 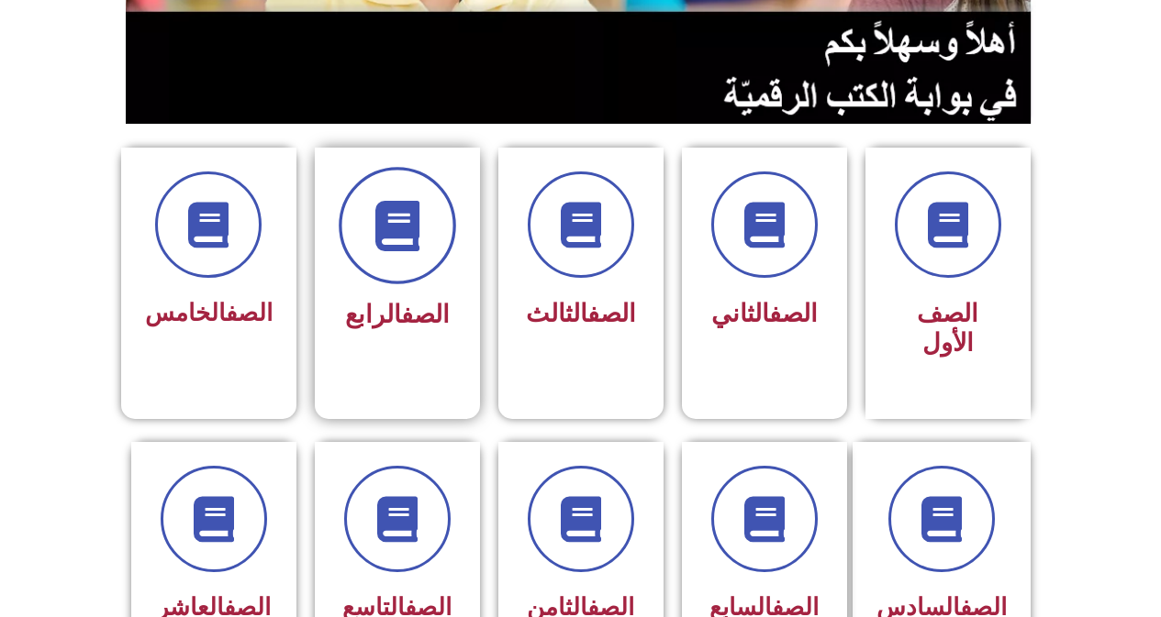 What do you see at coordinates (208, 313) in the screenshot?
I see `span: الخامس` at bounding box center [208, 313].